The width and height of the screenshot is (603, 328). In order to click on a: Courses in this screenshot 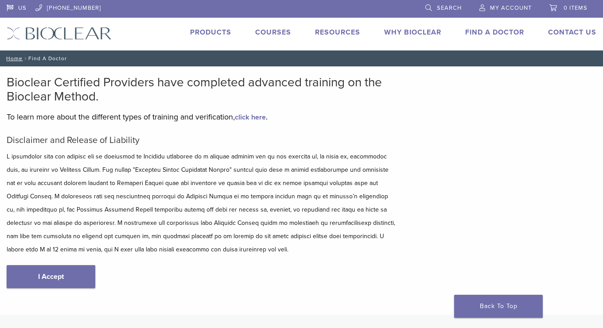, I will do `click(273, 32)`.